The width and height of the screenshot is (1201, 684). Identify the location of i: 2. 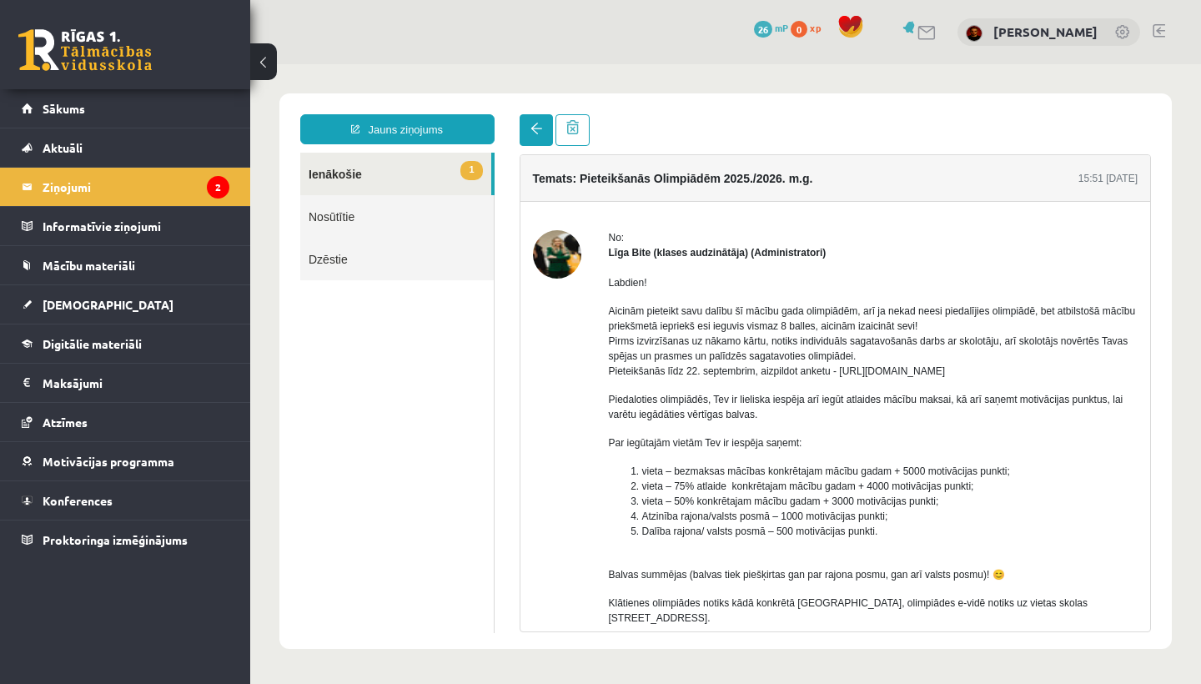
(218, 187).